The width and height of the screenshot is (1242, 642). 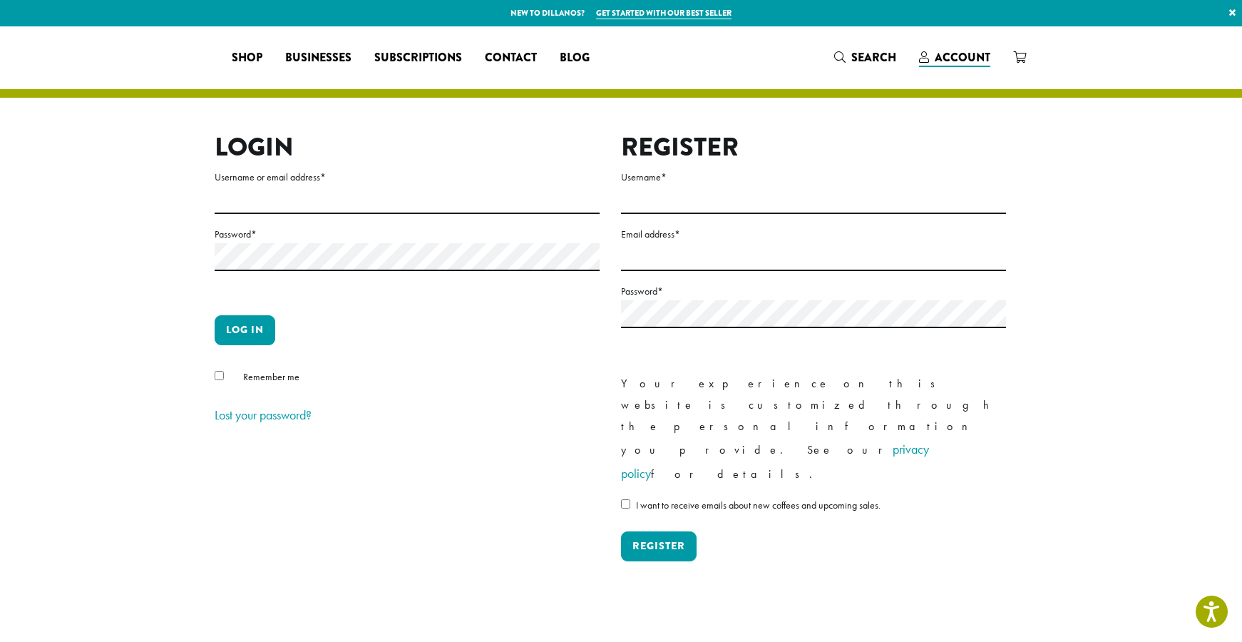 I want to click on label: Username or email address, so click(x=407, y=177).